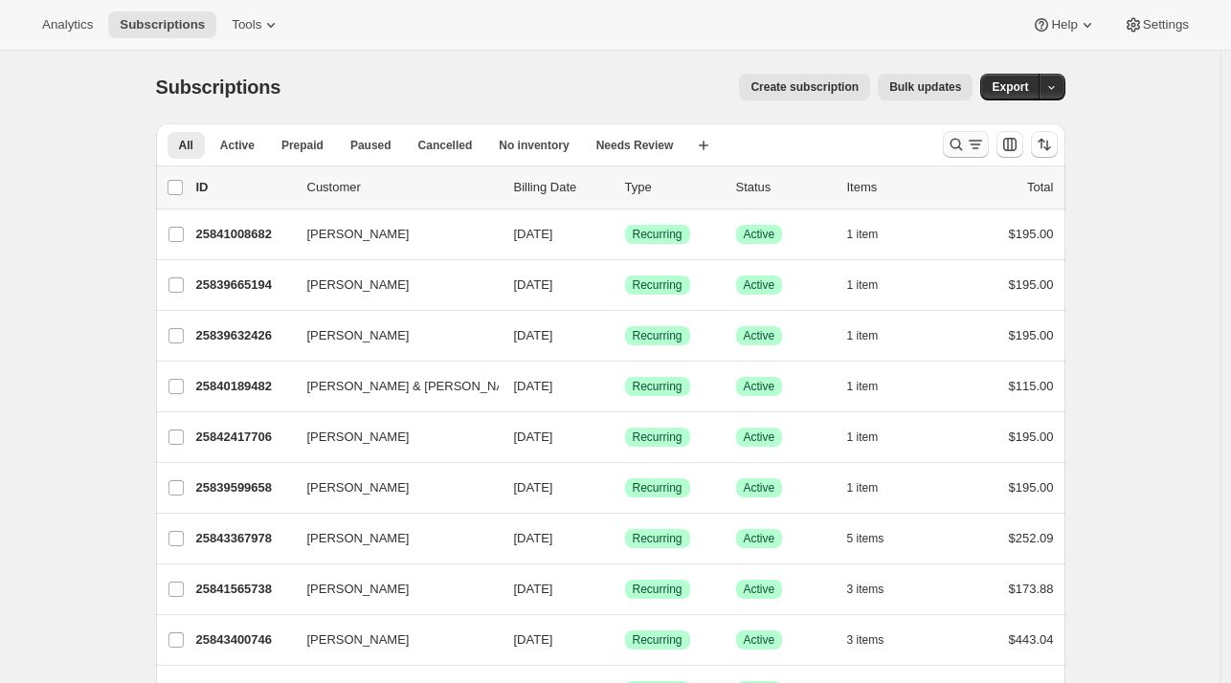 This screenshot has height=683, width=1231. Describe the element at coordinates (246, 25) in the screenshot. I see `span: Tools` at that location.